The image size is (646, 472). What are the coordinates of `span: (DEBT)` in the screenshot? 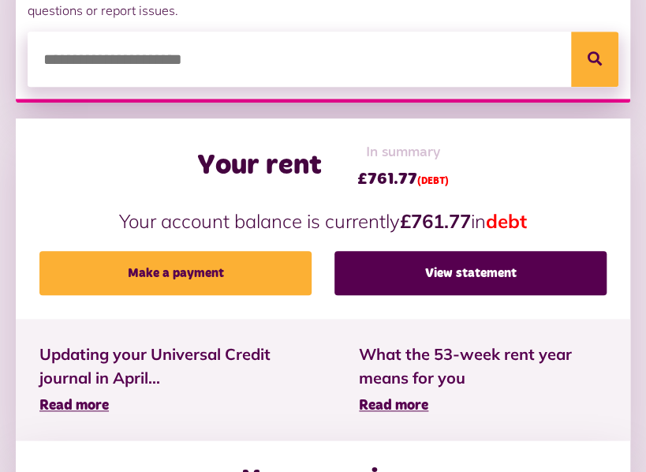 It's located at (433, 182).